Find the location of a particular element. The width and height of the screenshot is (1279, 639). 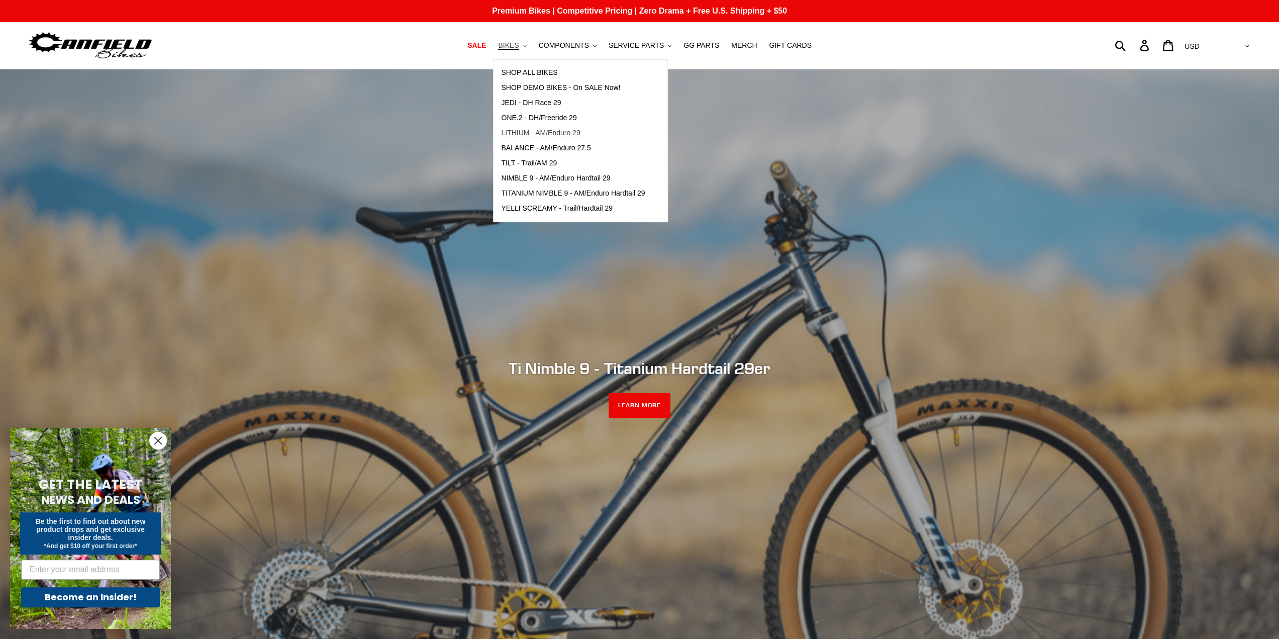

span: BALANCE - AM/Enduro 27.5 is located at coordinates (546, 148).